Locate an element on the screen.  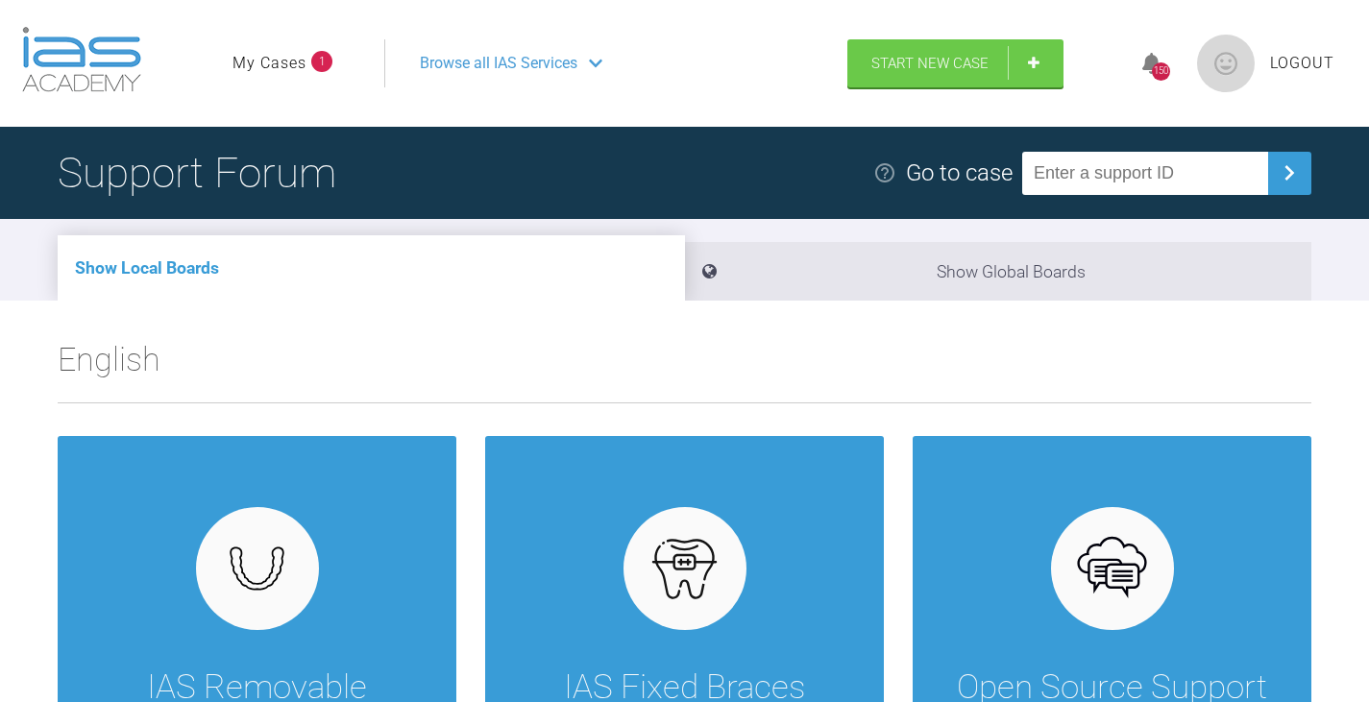
div: 150 is located at coordinates (1160, 71).